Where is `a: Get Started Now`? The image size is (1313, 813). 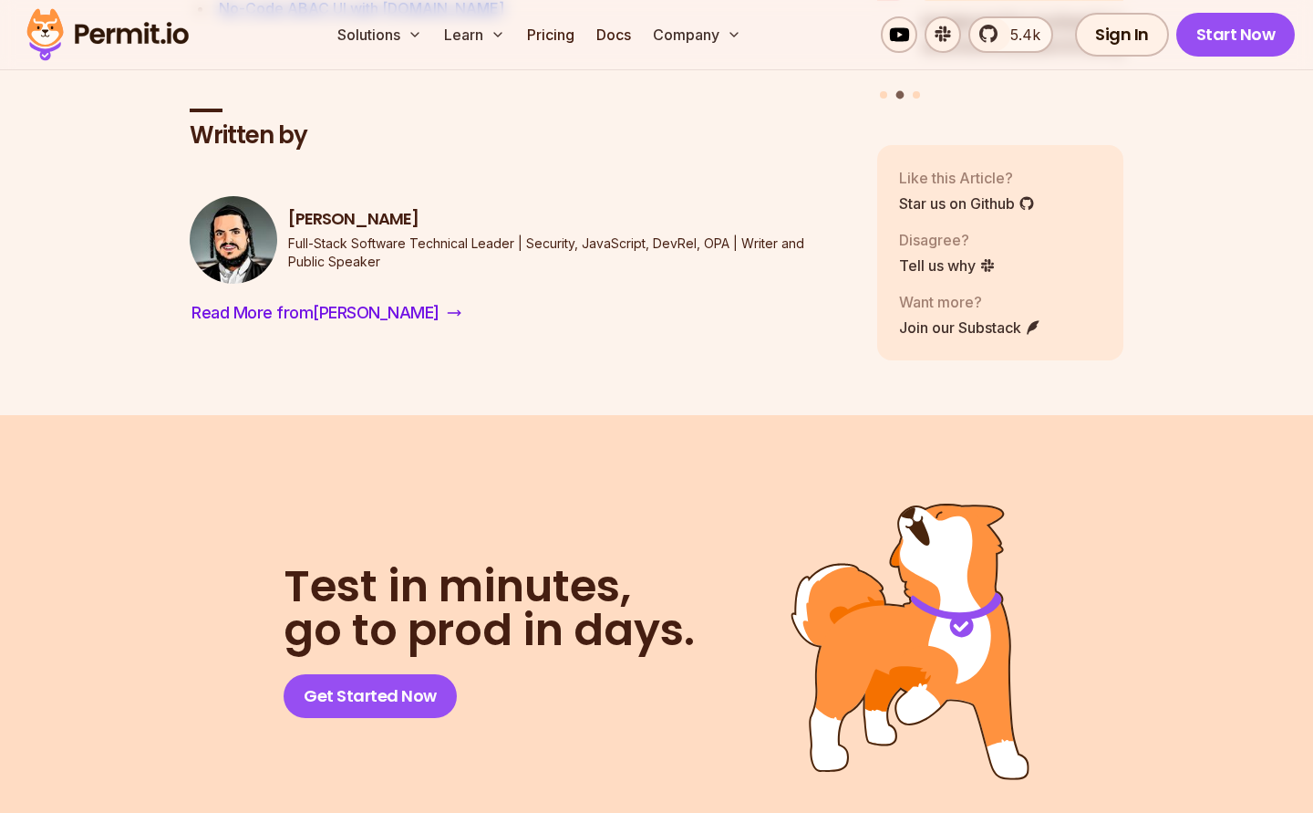 a: Get Started Now is located at coordinates (370, 696).